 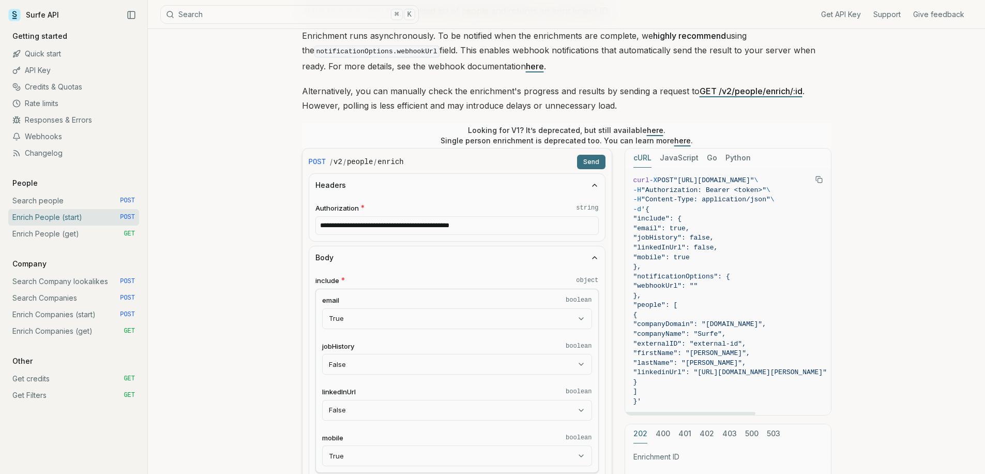 What do you see at coordinates (73, 234) in the screenshot?
I see `a: Enrich People (get) GET` at bounding box center [73, 234].